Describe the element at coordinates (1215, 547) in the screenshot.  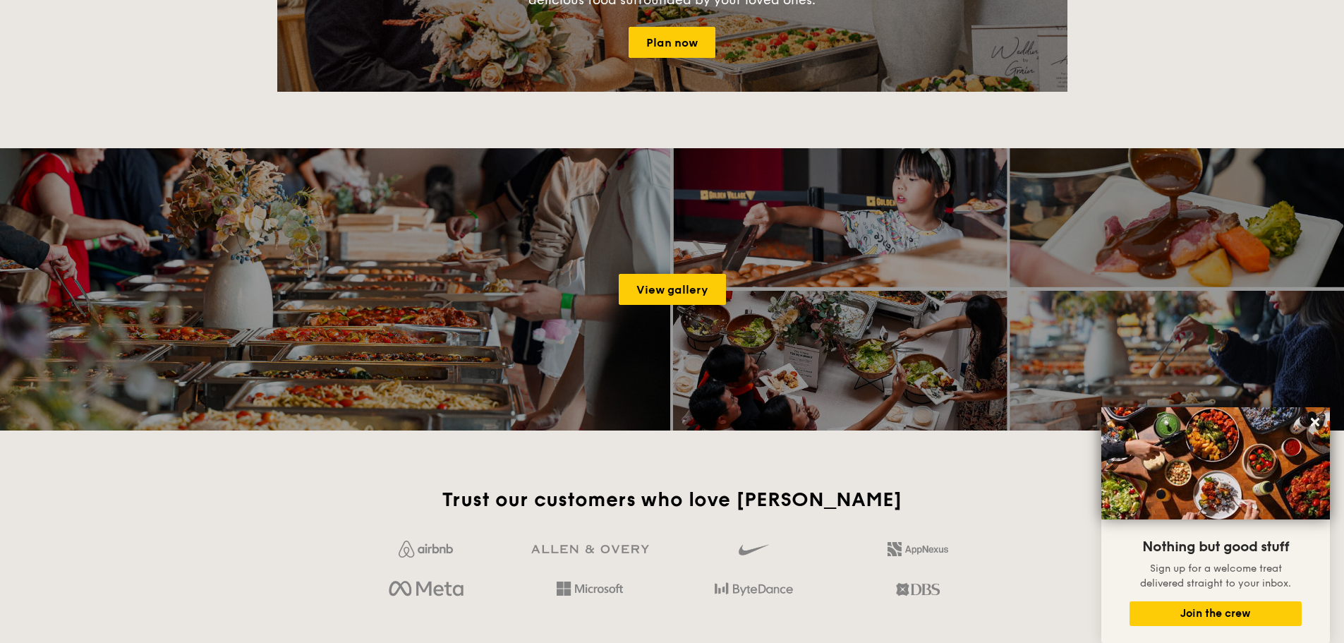
I see `span: Nothing but good stuff` at that location.